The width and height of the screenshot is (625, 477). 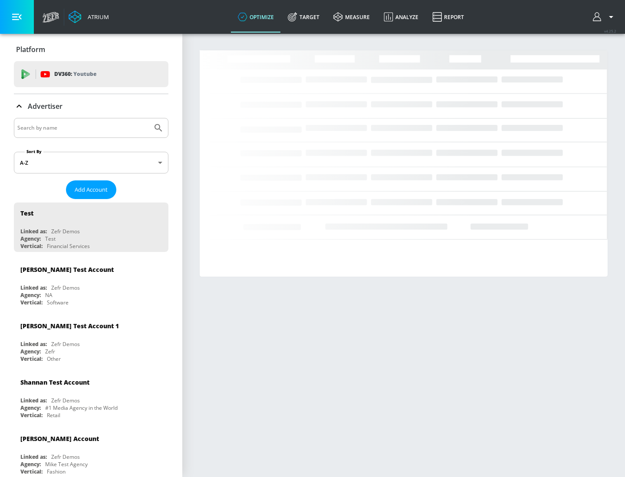 I want to click on p: Youtube, so click(x=85, y=74).